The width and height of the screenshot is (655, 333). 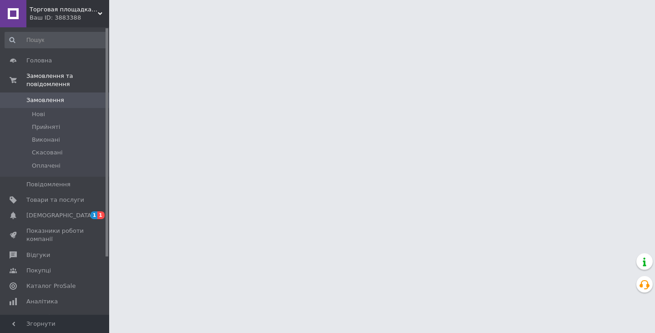 I want to click on span: Скасовані, so click(x=47, y=152).